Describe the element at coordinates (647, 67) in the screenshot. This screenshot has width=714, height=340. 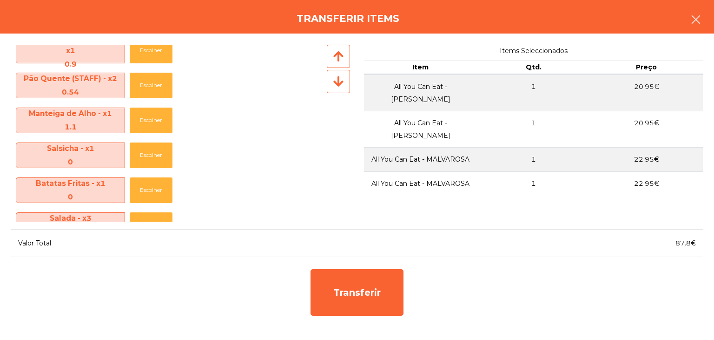
I see `th: Preço` at that location.